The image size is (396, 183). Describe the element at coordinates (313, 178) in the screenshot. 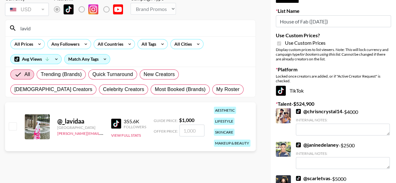

I see `a: @scarletvas` at that location.